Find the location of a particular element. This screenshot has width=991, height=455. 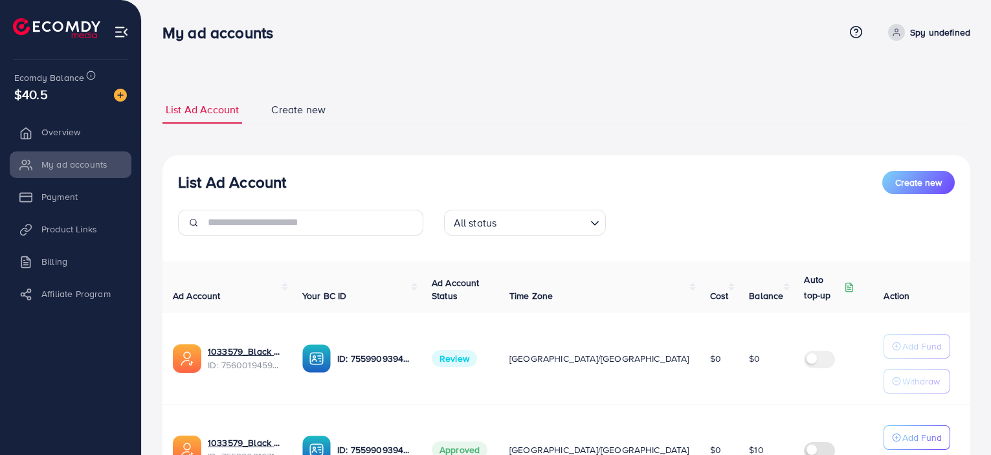

p: ID: 7559909394142756865 is located at coordinates (374, 359).